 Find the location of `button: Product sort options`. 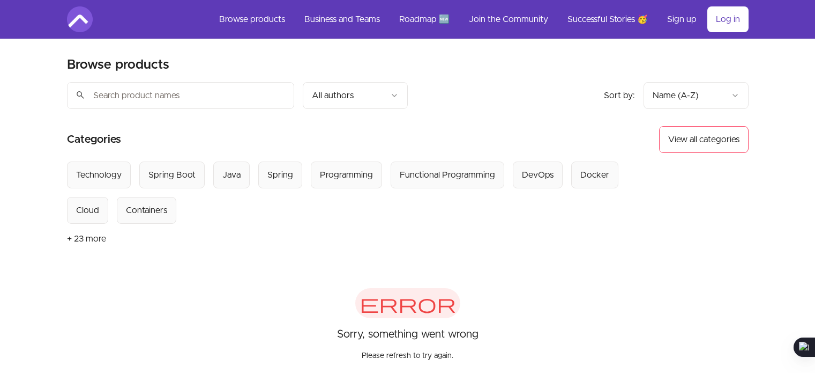

button: Product sort options is located at coordinates (696, 95).